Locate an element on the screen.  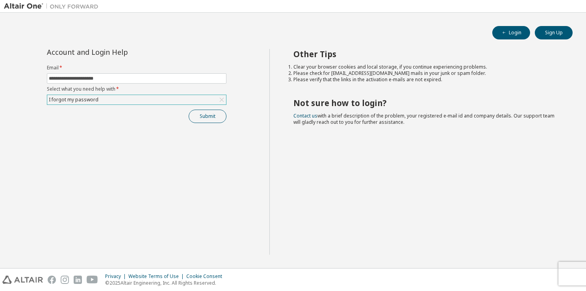
div: Account and Login Help is located at coordinates (119, 52).